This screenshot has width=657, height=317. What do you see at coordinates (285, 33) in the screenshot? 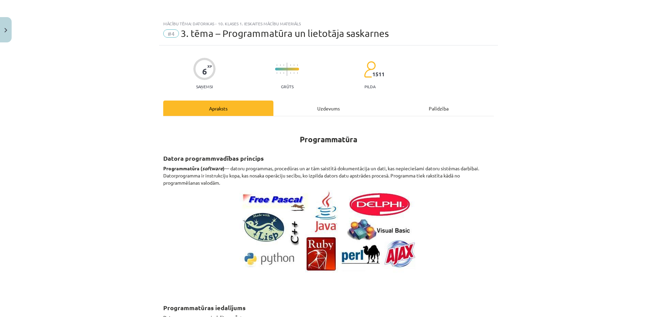
I see `span: 3. tēma – Programmatūra un lietotāja saskarnes` at bounding box center [285, 33].